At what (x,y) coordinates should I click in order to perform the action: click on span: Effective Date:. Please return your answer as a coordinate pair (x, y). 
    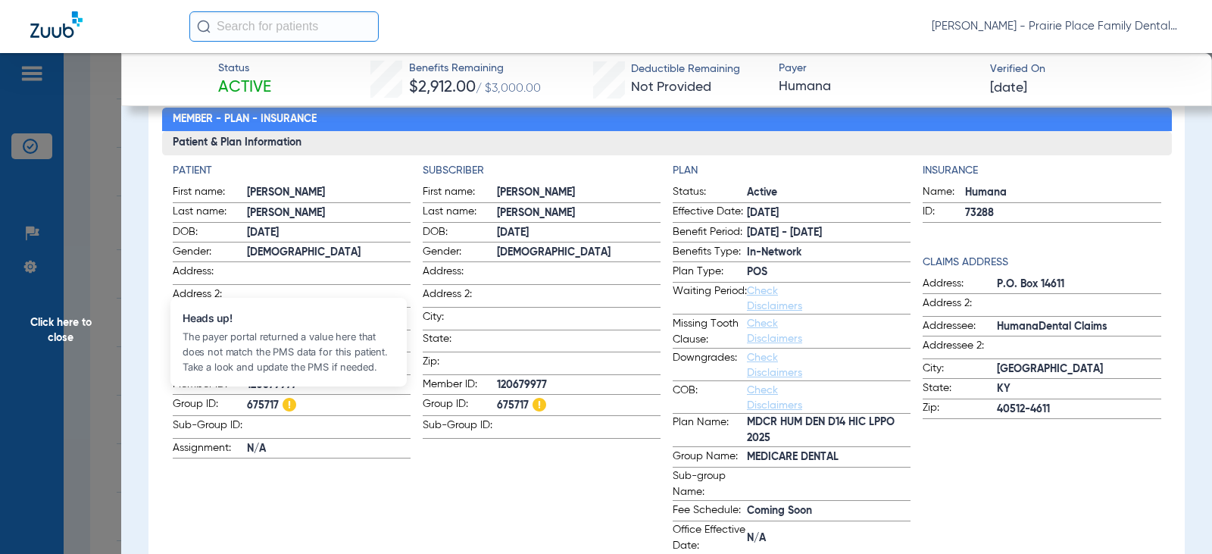
    Looking at the image, I should click on (710, 213).